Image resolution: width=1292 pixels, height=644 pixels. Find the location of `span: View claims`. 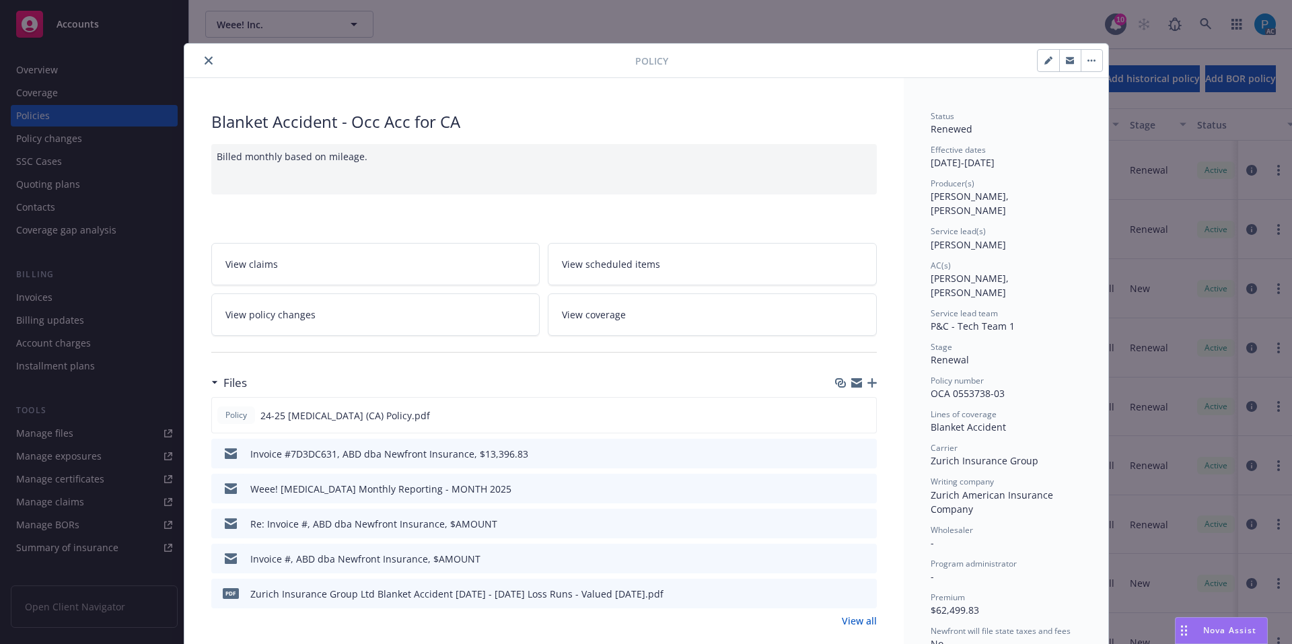

span: View claims is located at coordinates (252, 264).